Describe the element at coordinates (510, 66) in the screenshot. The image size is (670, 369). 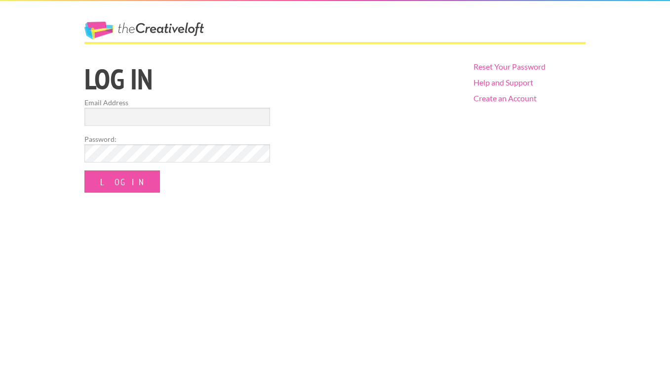
I see `a: Reset Your Password` at that location.